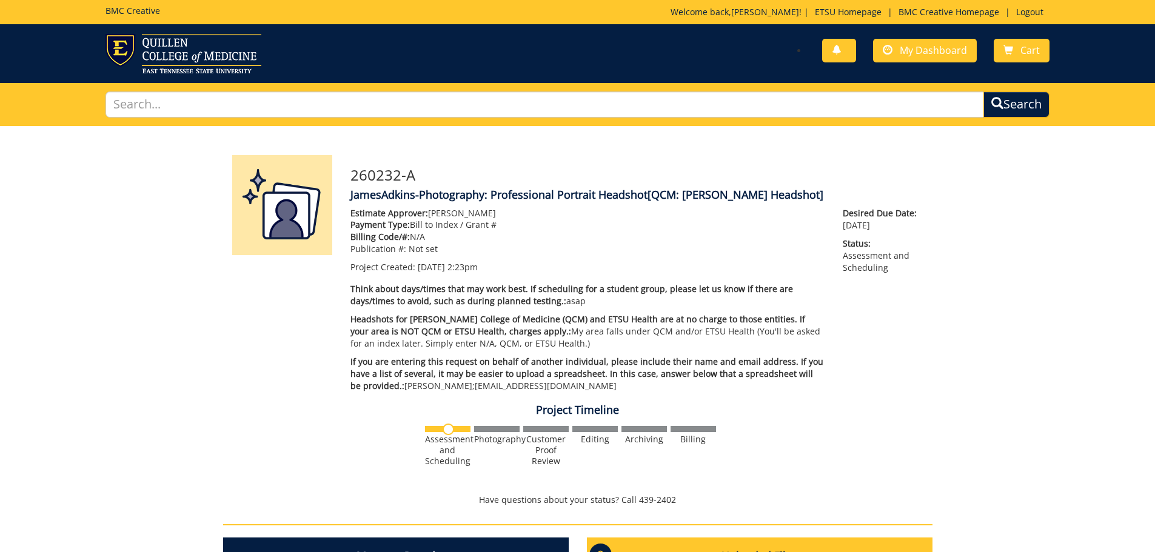 The image size is (1155, 552). I want to click on h4: JamesAdkins-Photography: Professional Portrait Headshot, so click(637, 195).